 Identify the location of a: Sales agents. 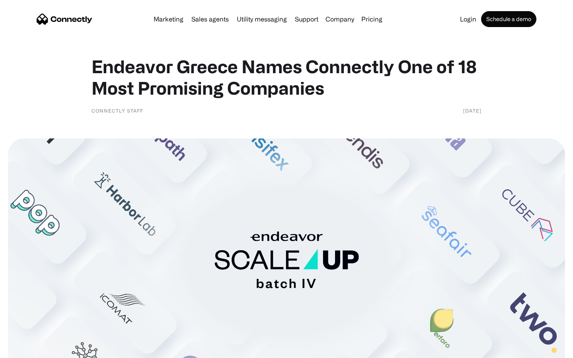
(210, 19).